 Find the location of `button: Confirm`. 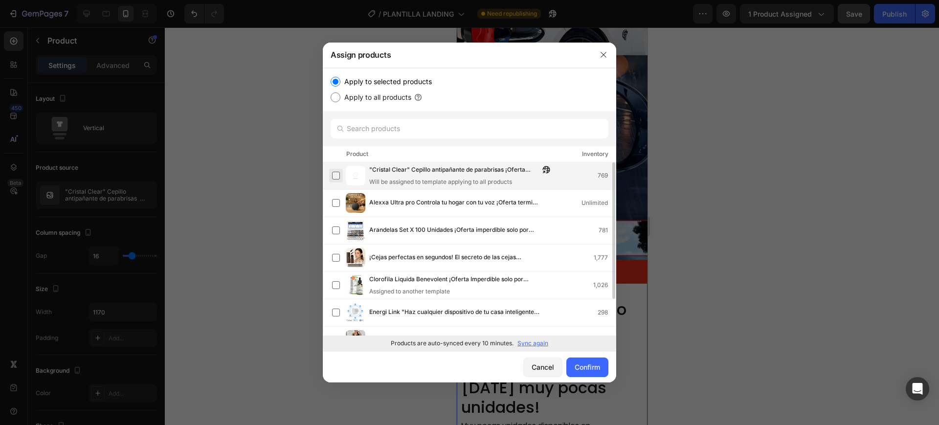

button: Confirm is located at coordinates (587, 367).